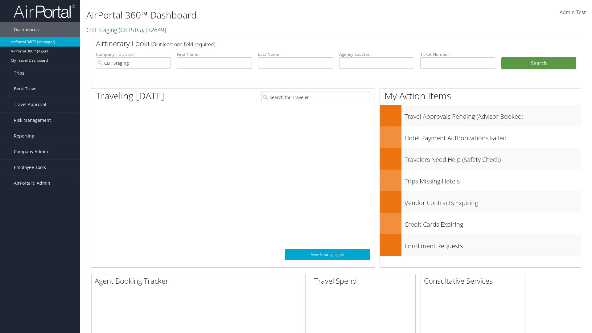  What do you see at coordinates (19, 73) in the screenshot?
I see `span: Trips` at bounding box center [19, 73].